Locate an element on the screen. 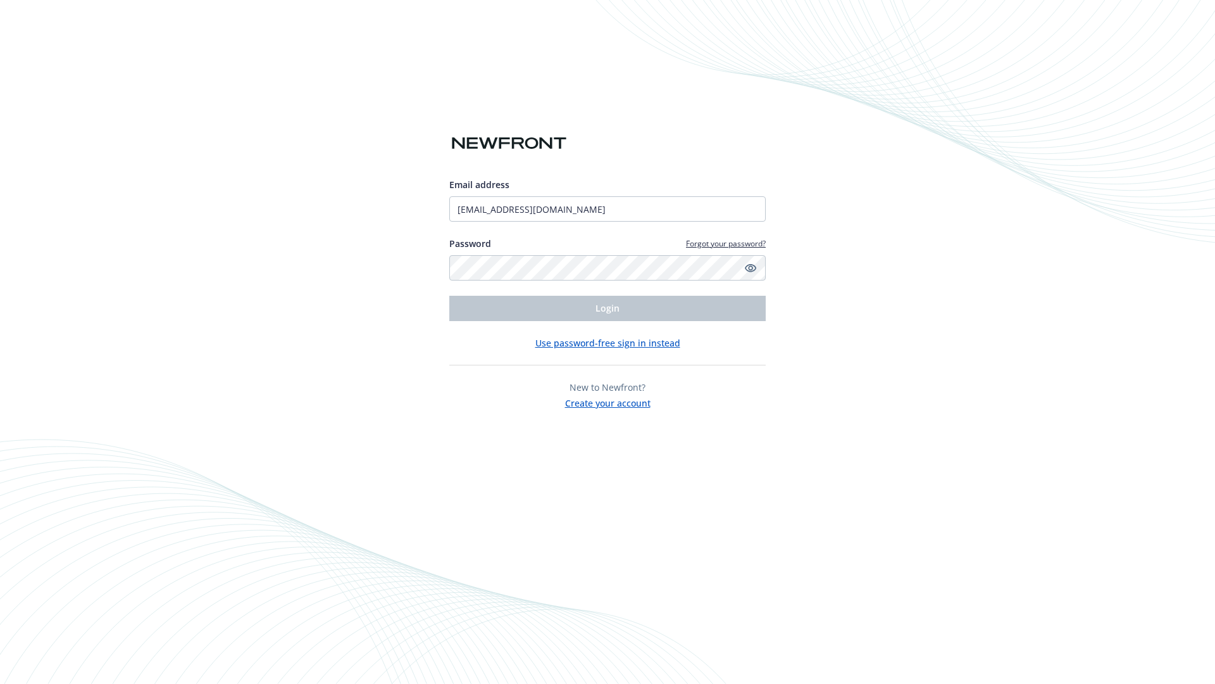  button: Login is located at coordinates (608, 308).